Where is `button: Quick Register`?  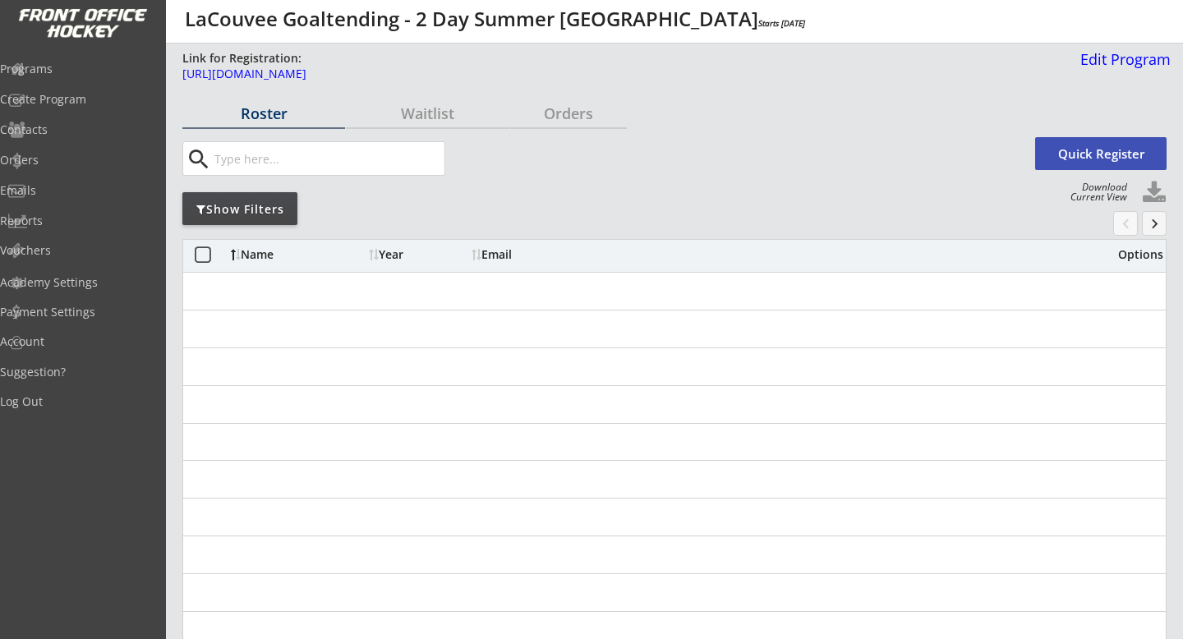 button: Quick Register is located at coordinates (1101, 154).